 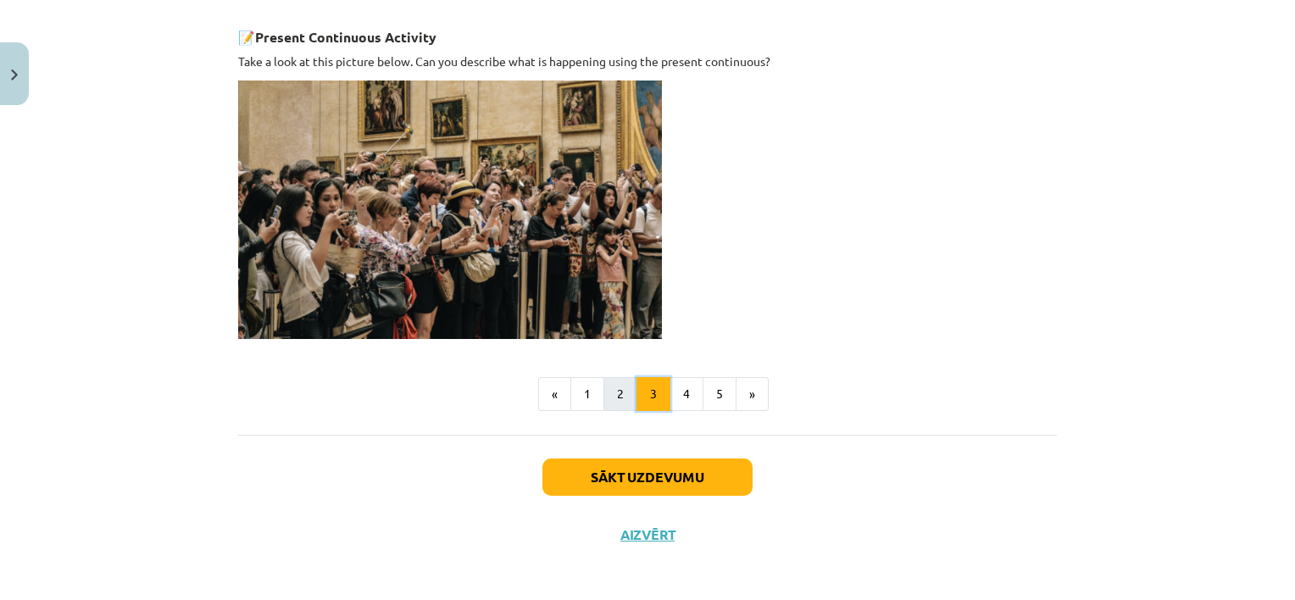 What do you see at coordinates (647, 61) in the screenshot?
I see `p: Take a look at this picture below. Can you describe what is happening using the present continuous?` at bounding box center [647, 61].